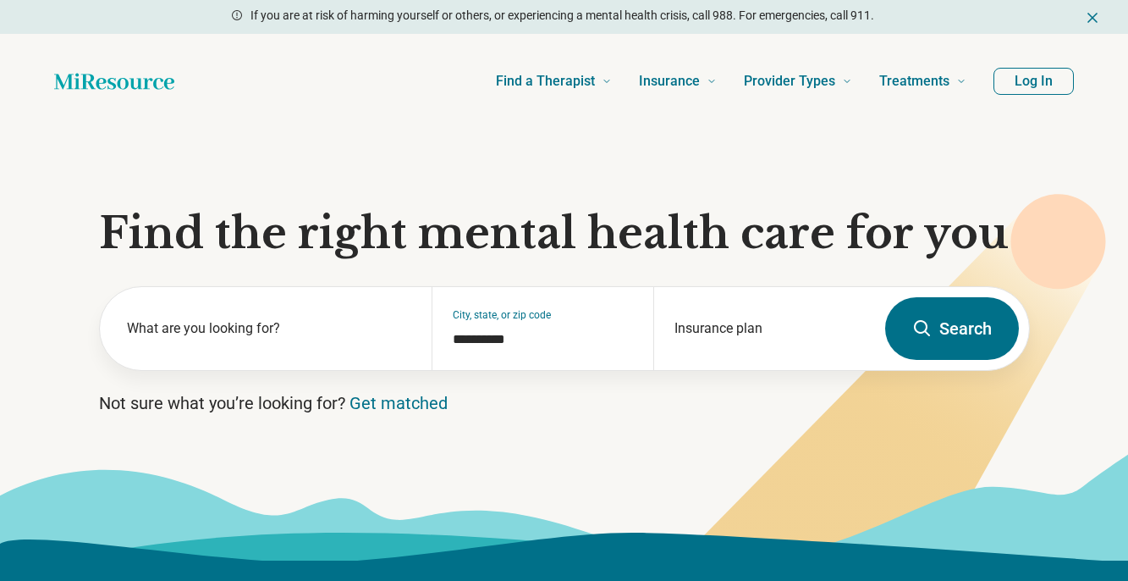  What do you see at coordinates (798, 81) in the screenshot?
I see `a: Provider Types` at bounding box center [798, 81].